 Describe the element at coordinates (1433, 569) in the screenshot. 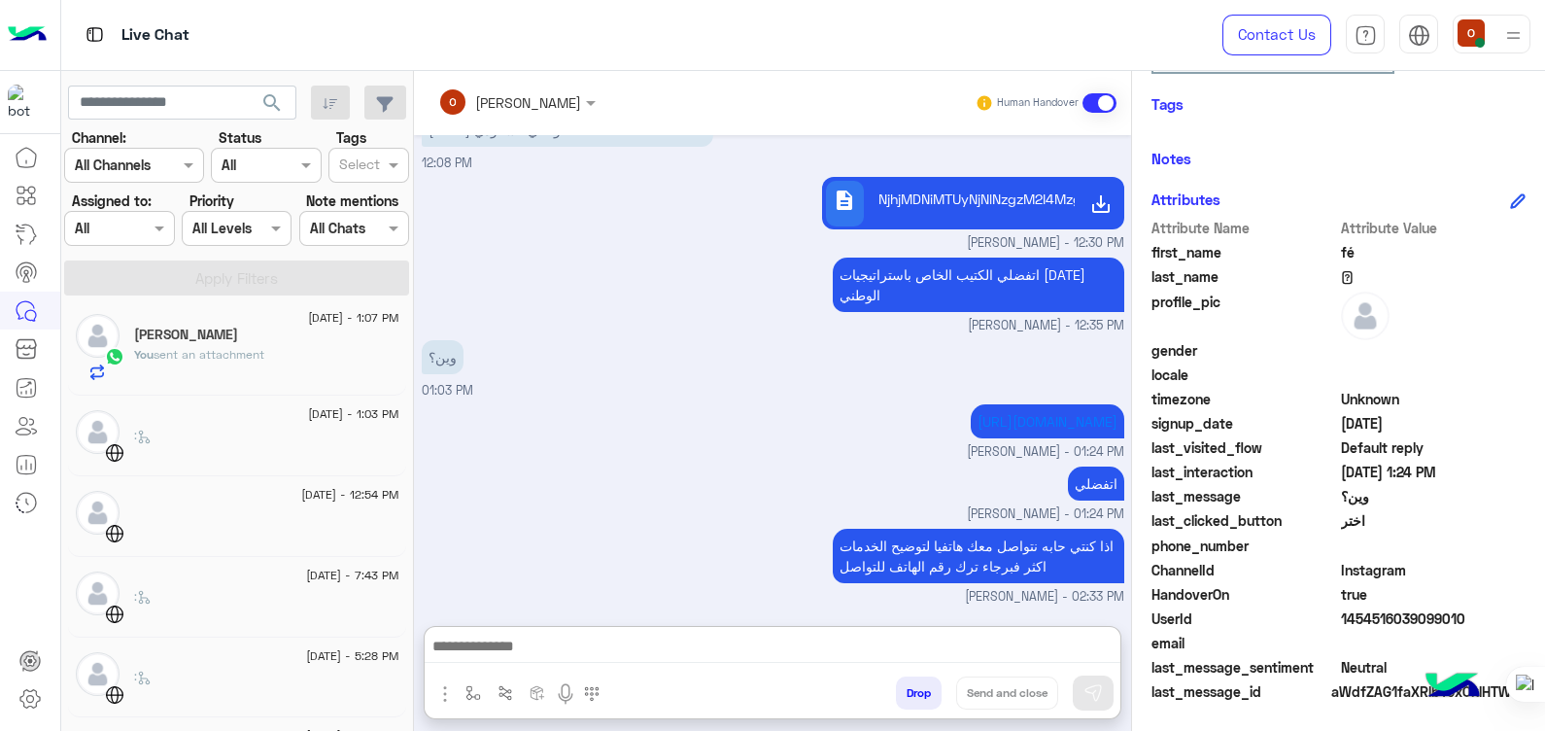

I see `span: 8` at that location.